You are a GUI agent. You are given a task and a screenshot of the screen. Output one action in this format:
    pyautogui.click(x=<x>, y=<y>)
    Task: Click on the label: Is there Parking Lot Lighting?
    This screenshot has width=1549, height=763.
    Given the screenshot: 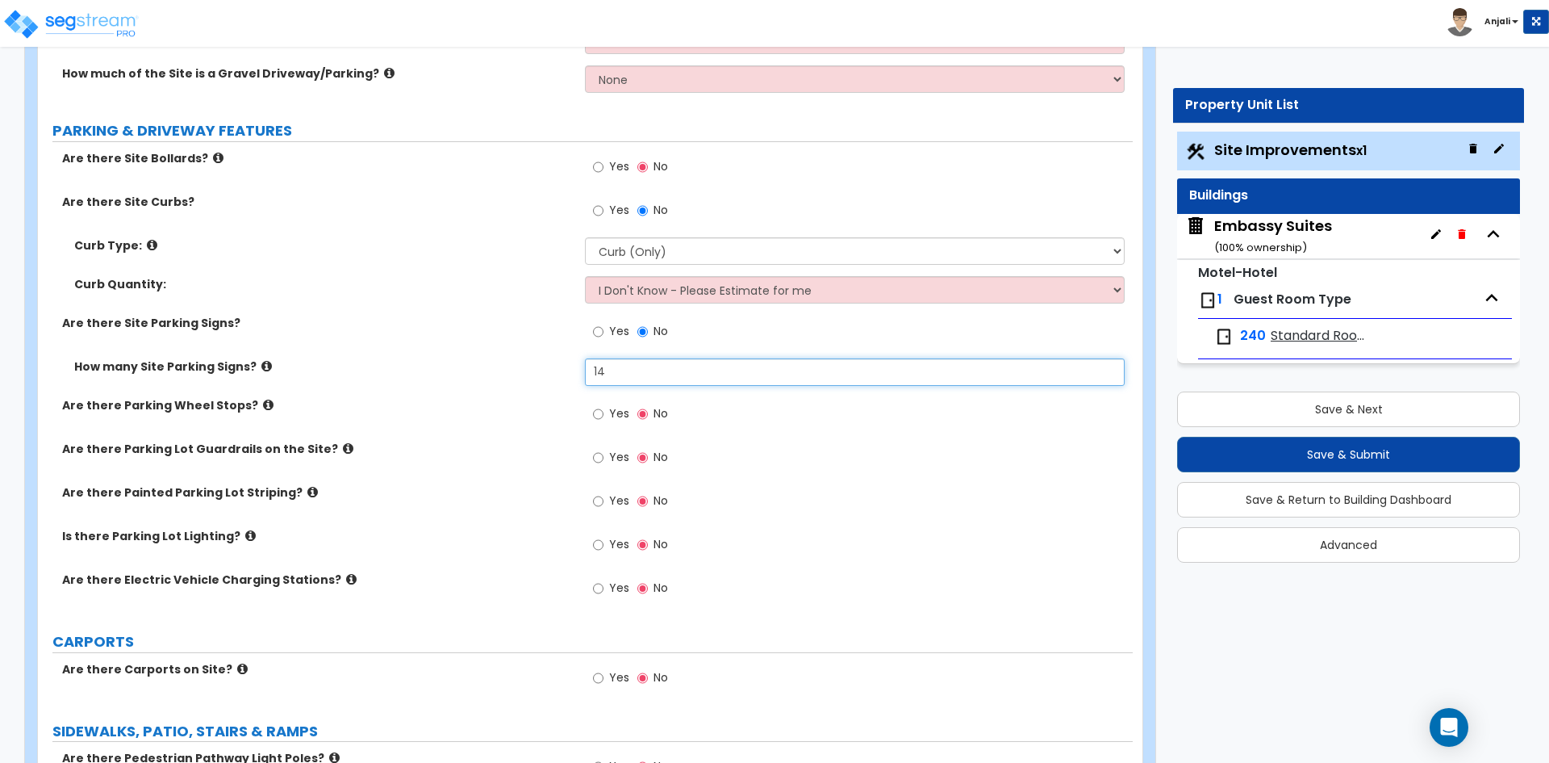 What is the action you would take?
    pyautogui.click(x=317, y=536)
    